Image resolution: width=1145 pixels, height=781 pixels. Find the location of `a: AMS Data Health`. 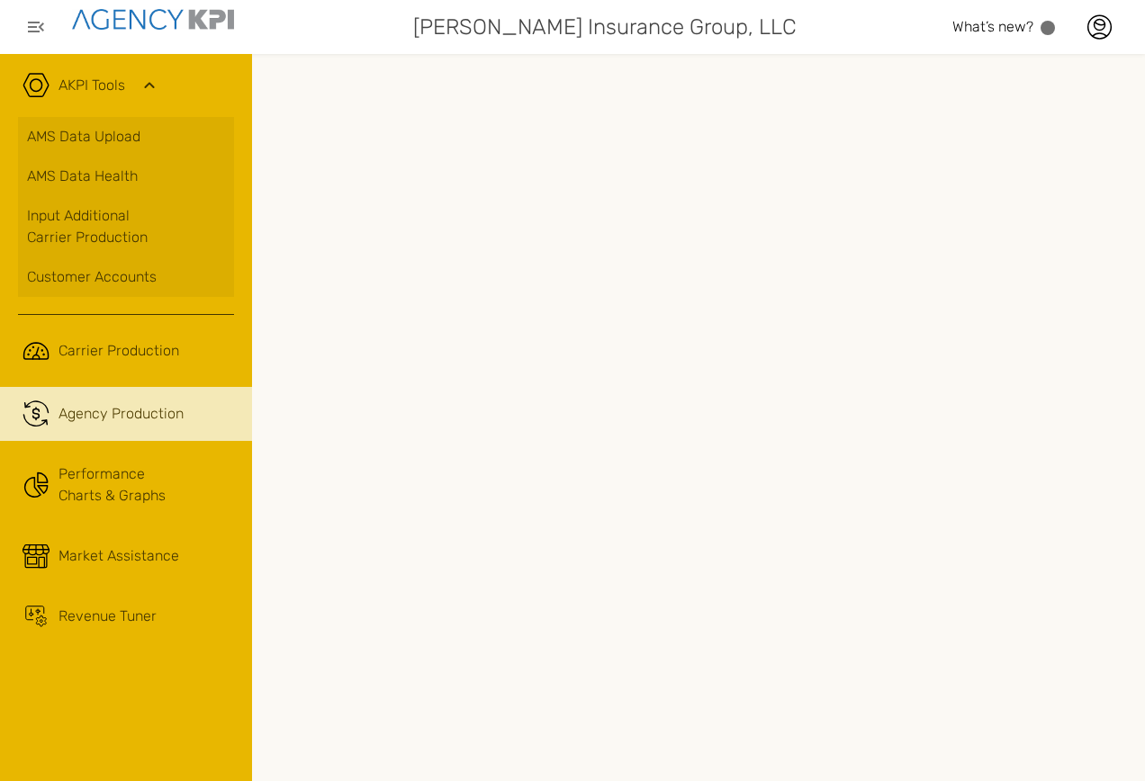

a: AMS Data Health is located at coordinates (126, 176).